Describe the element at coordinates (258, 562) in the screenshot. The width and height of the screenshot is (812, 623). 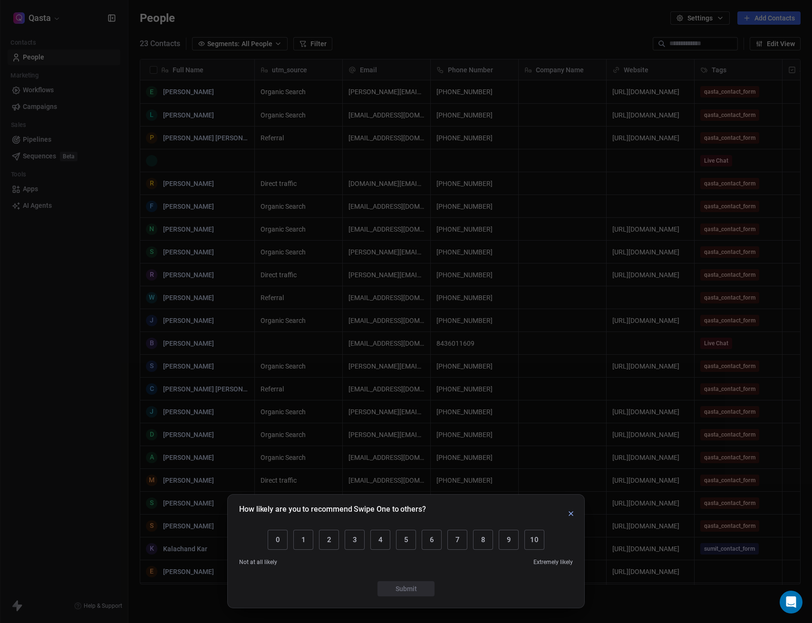
I see `span: Not at all likely` at that location.